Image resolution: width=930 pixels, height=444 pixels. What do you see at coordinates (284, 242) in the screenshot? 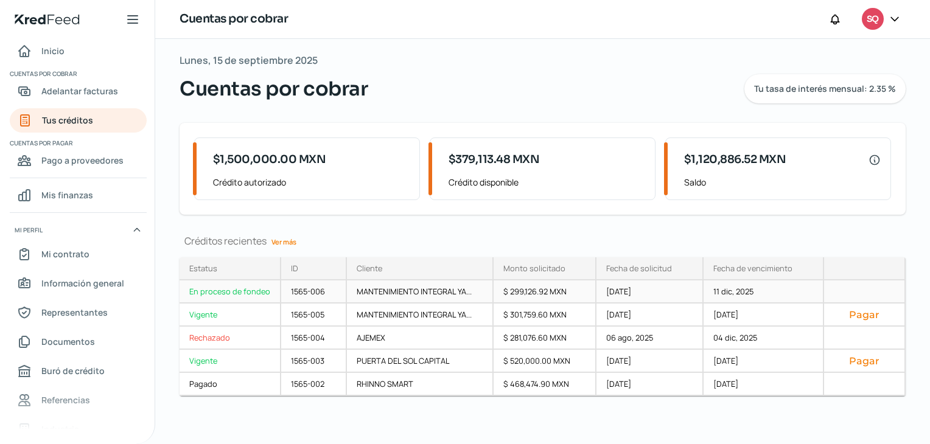
I see `a: Ver más` at bounding box center [284, 242].